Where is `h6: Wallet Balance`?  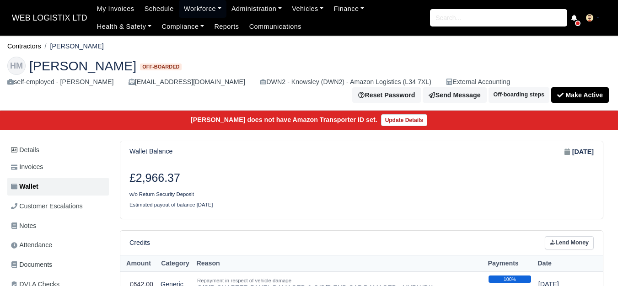
h6: Wallet Balance is located at coordinates (151, 151).